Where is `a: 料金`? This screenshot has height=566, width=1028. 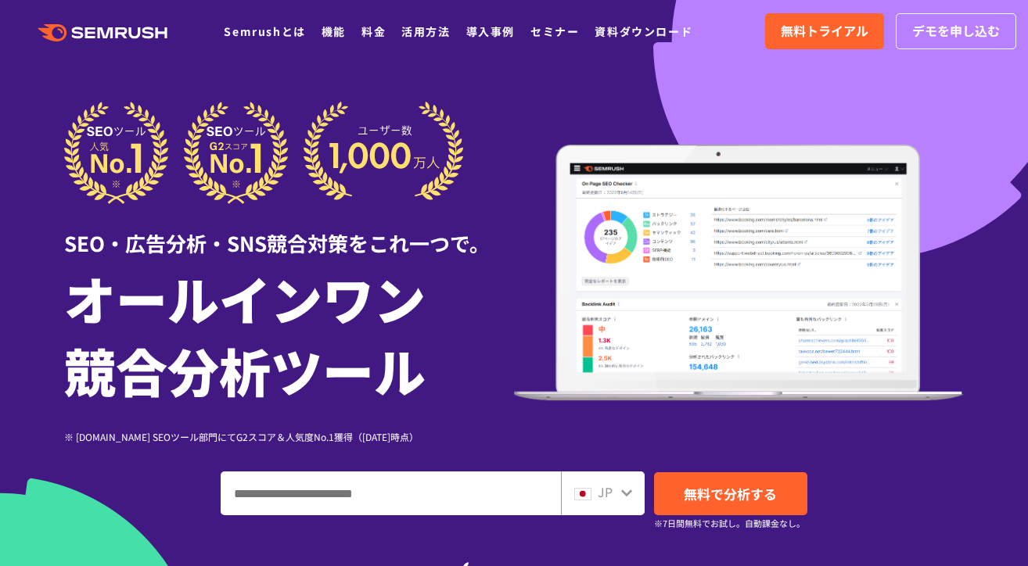 a: 料金 is located at coordinates (373, 31).